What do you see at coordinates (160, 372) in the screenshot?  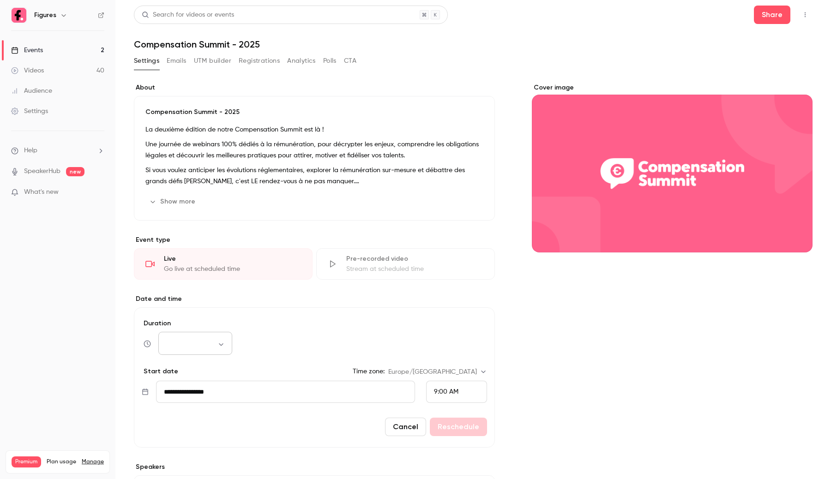 I see `p: Start date` at bounding box center [160, 372].